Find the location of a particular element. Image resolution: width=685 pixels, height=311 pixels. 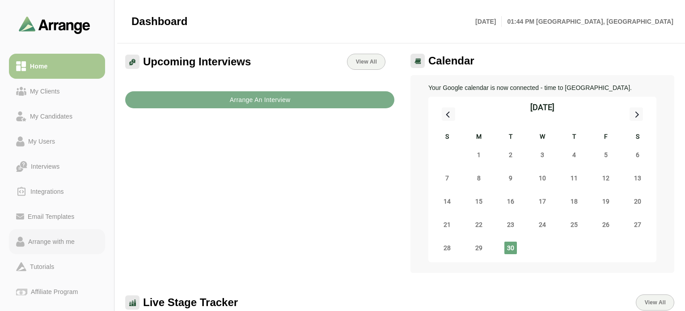

span: Saturday, September 20, 2025 is located at coordinates (637, 201).